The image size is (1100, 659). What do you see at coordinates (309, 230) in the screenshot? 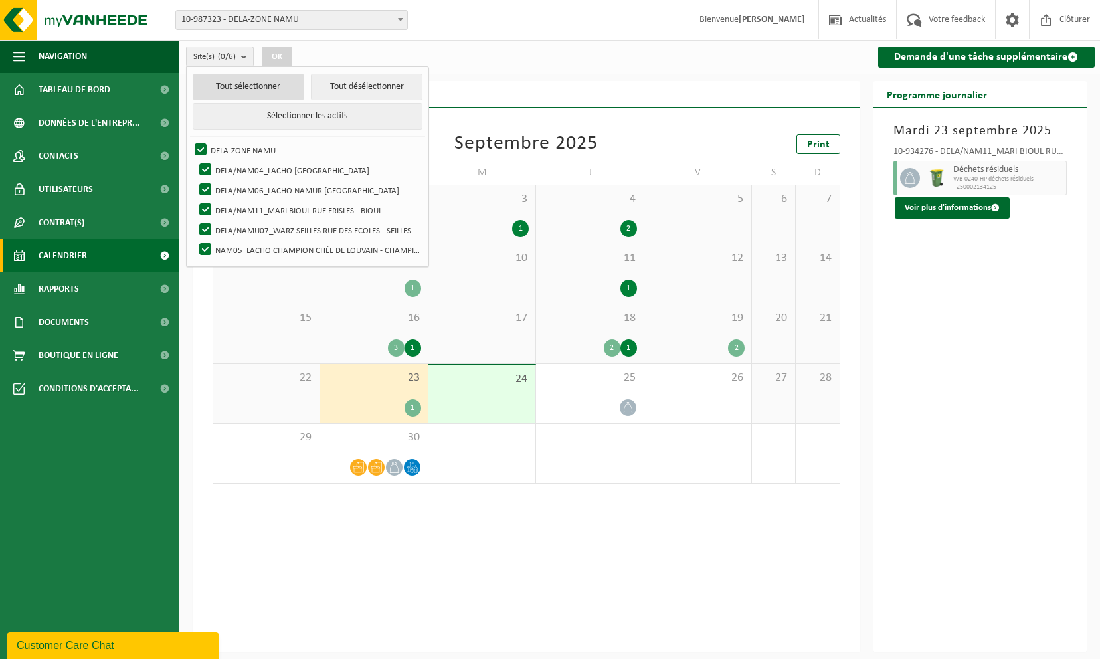
I see `label: DELA/NAMU07_WARZ SEILLES RUE DES ECOLES - SEILLES` at bounding box center [309, 230].